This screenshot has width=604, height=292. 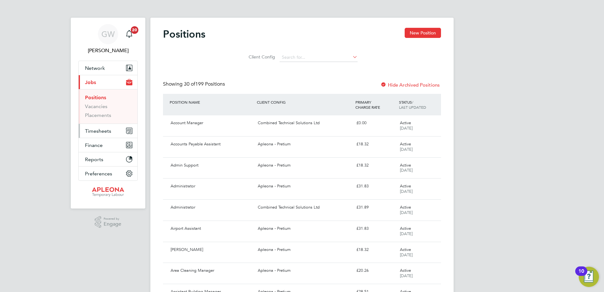 I want to click on span: Greg Walsh, so click(x=108, y=51).